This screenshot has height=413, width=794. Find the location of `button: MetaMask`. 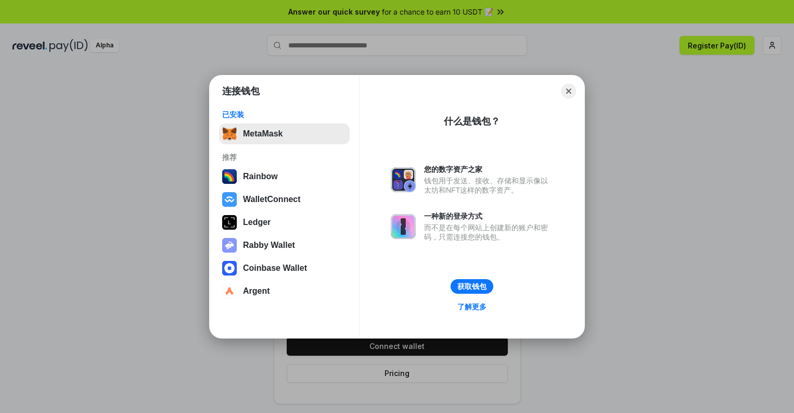

button: MetaMask is located at coordinates (284, 134).